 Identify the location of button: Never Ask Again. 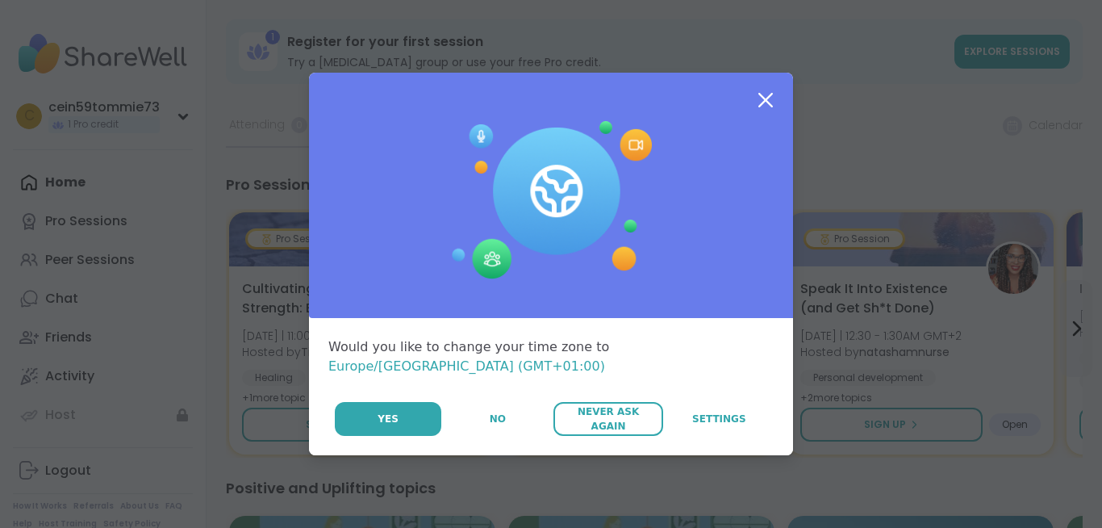
(608, 419).